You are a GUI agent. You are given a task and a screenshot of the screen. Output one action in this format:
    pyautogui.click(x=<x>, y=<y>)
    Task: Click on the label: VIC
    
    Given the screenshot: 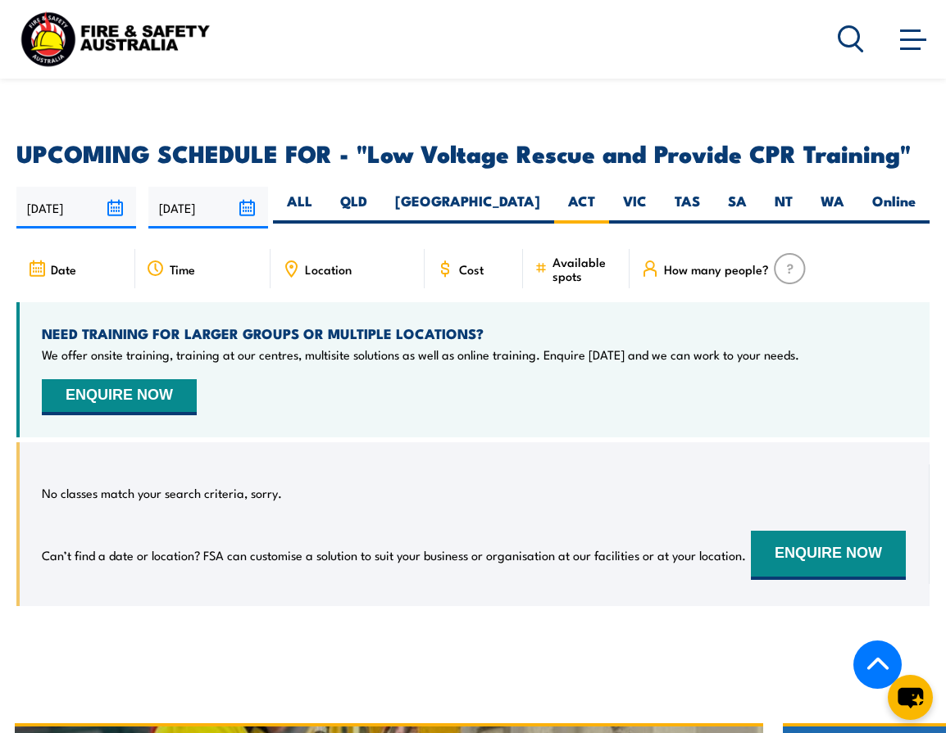 What is the action you would take?
    pyautogui.click(x=634, y=207)
    